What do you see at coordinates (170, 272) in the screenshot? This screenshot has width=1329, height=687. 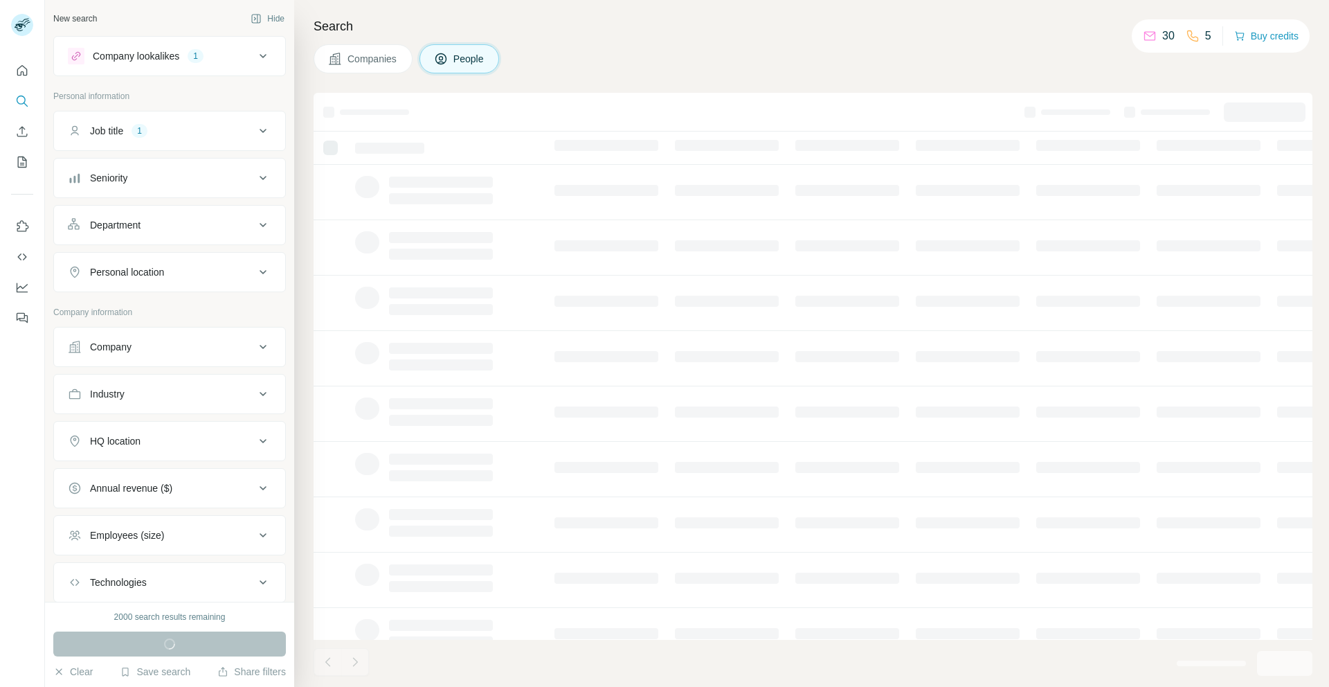 I see `button: Personal location` at bounding box center [170, 272].